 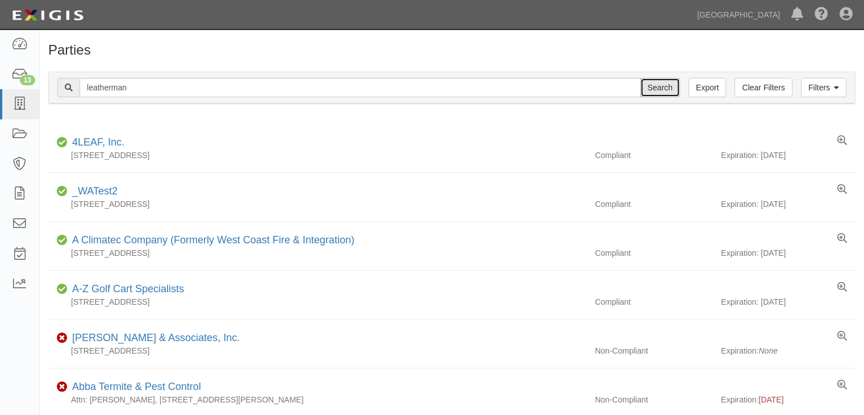 I want to click on div: A.J. Kirkwood & Associates, Inc., so click(x=153, y=338).